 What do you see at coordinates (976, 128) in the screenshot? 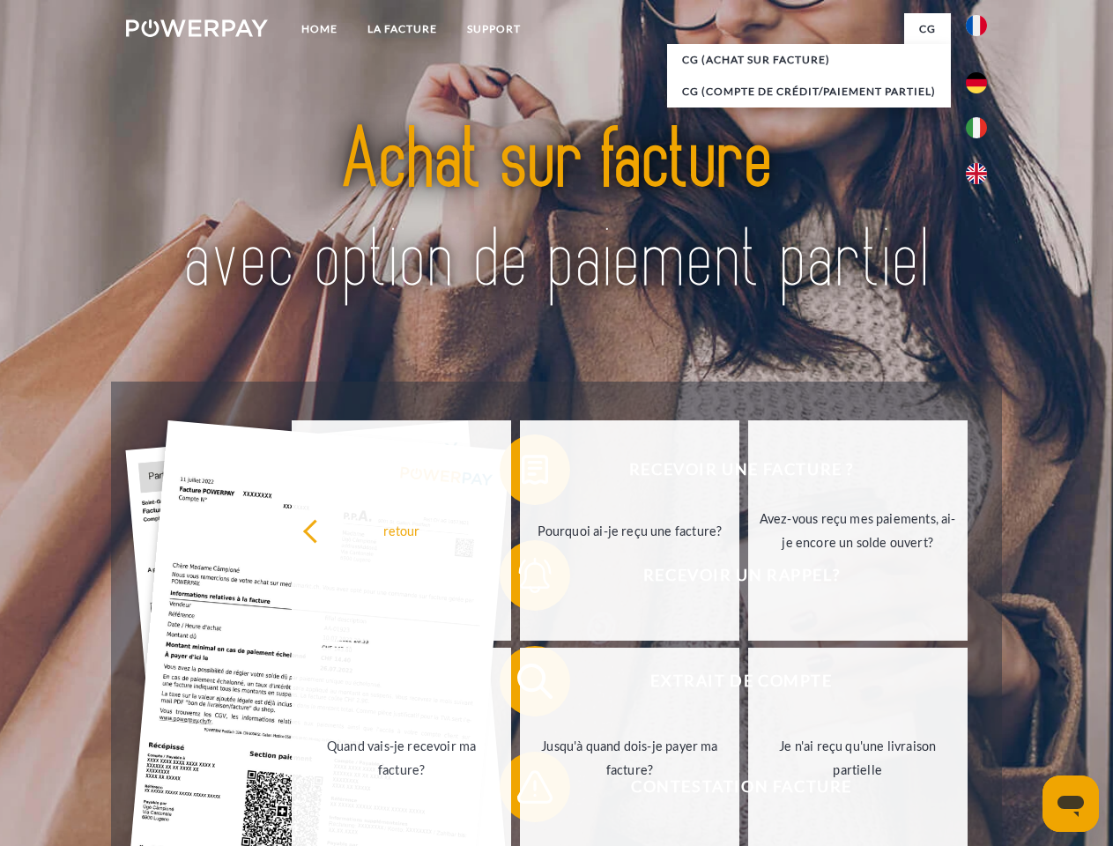
I see `img: it` at bounding box center [976, 128].